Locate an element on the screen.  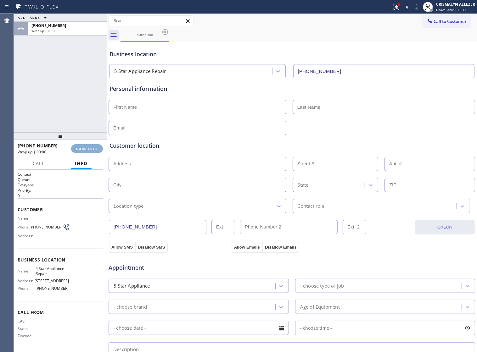
div: State is located at coordinates (303, 185).